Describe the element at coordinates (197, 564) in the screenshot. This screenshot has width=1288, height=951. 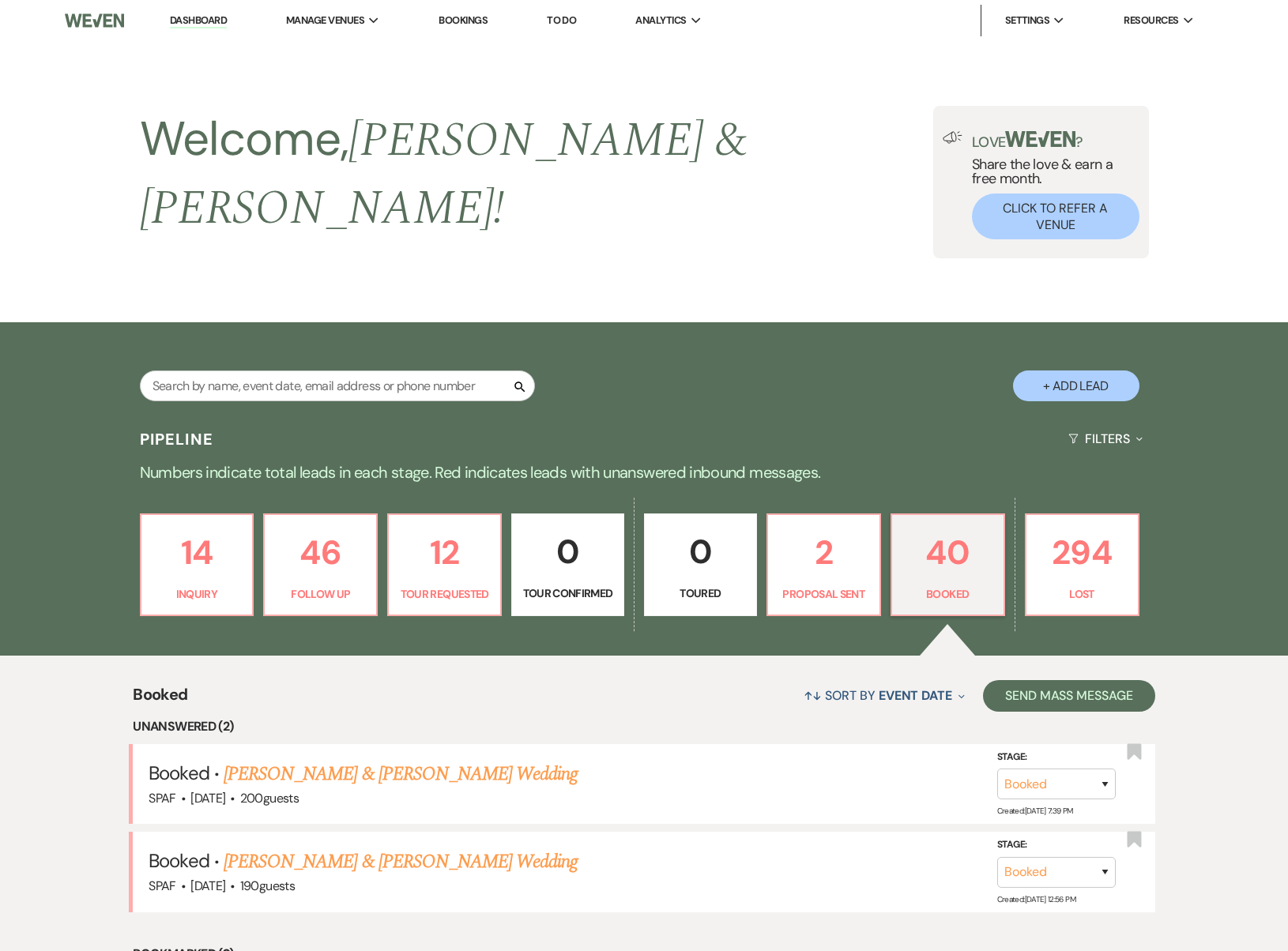
I see `a: 14Inquiry` at that location.